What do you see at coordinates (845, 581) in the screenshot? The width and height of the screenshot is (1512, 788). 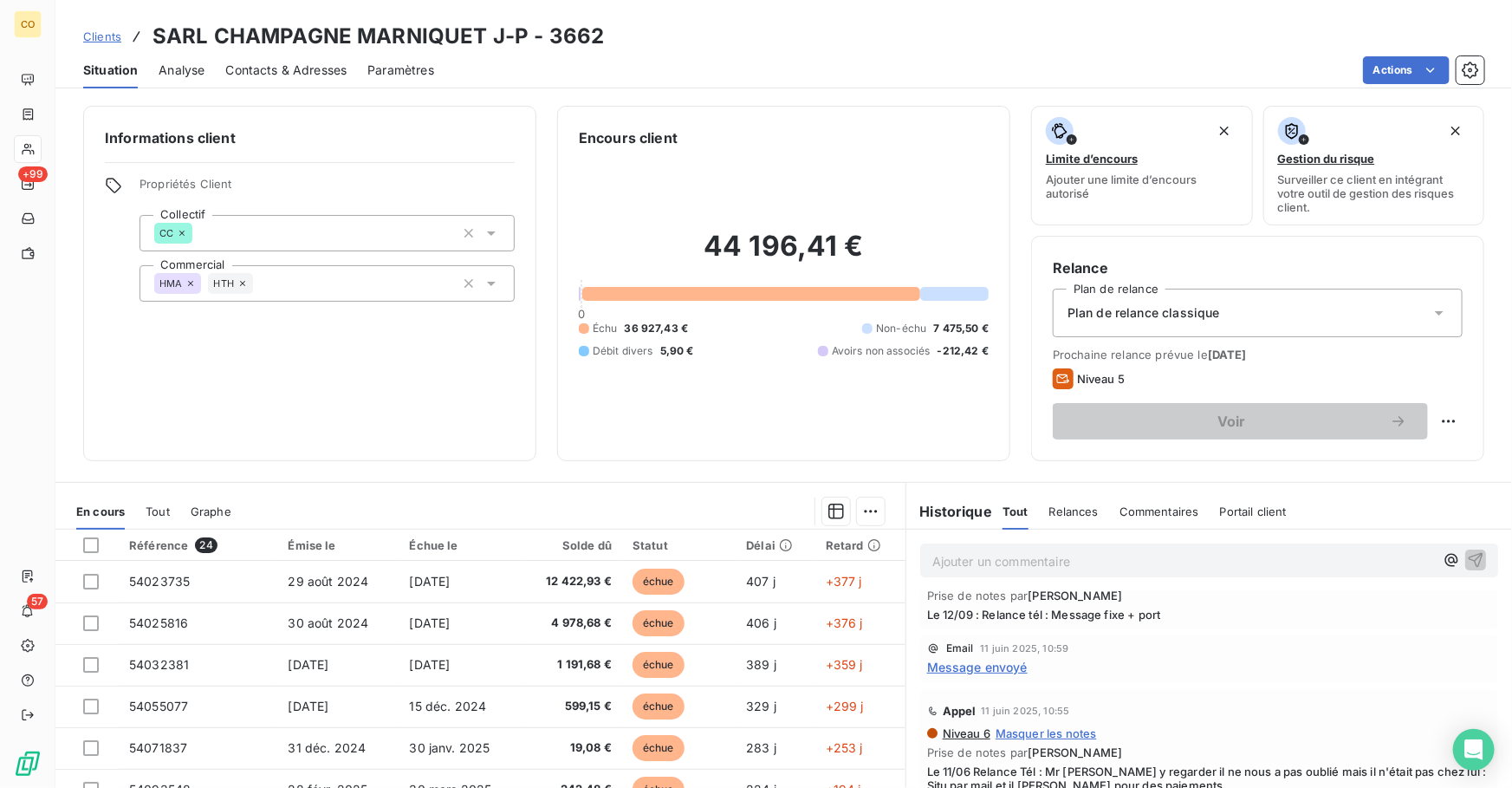 I see `span: +377 j` at bounding box center [845, 581].